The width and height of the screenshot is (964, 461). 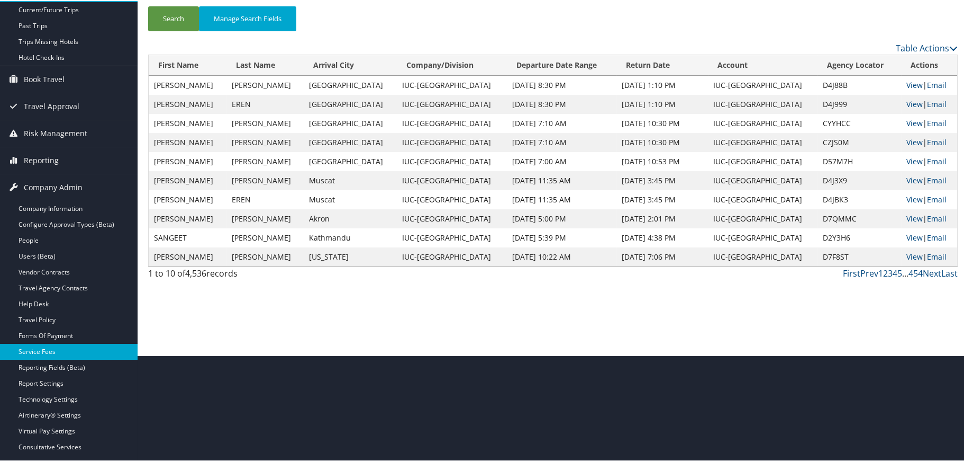 I want to click on th: Actions, so click(x=930, y=64).